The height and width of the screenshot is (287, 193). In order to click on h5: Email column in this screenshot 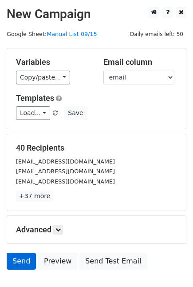, I will do `click(140, 62)`.